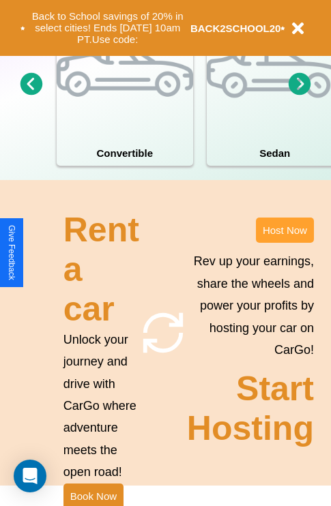 The image size is (331, 506). What do you see at coordinates (12, 252) in the screenshot?
I see `div: Give Feedback` at bounding box center [12, 252].